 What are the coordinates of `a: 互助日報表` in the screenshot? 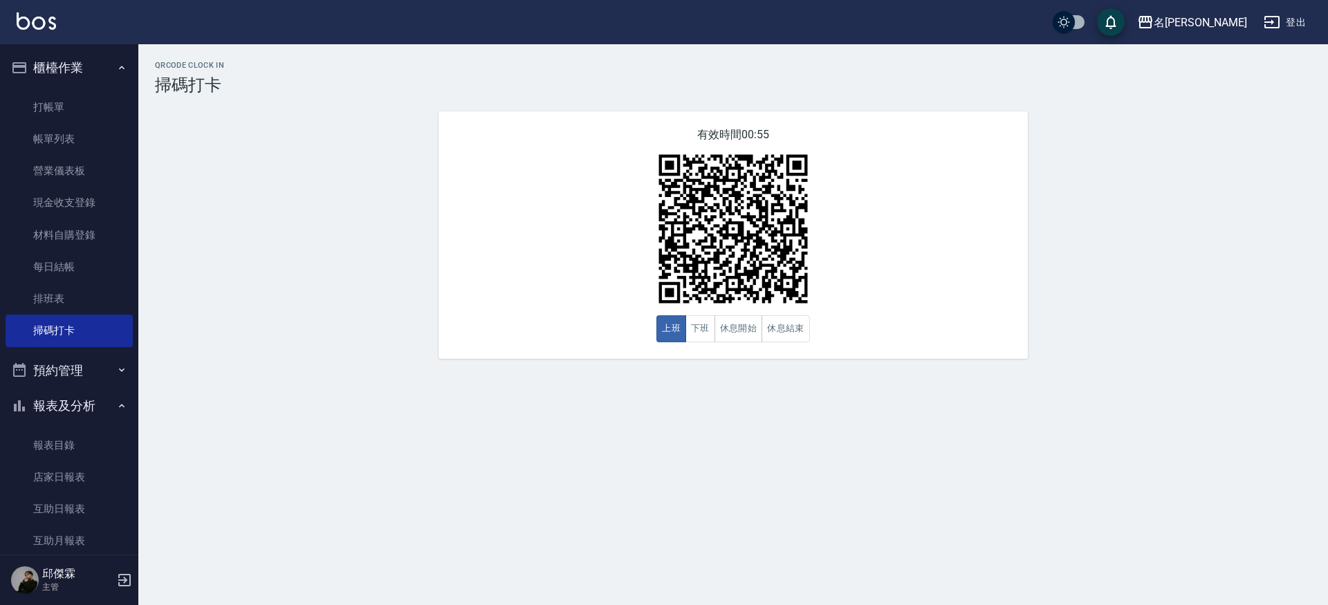 It's located at (69, 509).